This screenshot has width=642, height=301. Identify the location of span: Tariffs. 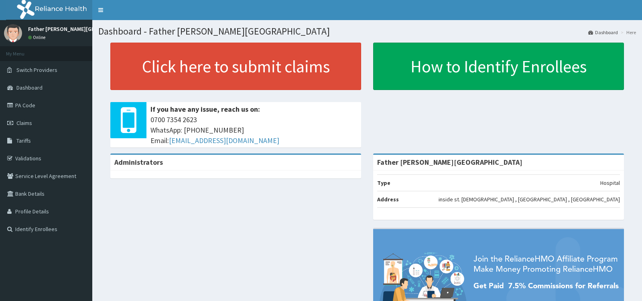
(24, 140).